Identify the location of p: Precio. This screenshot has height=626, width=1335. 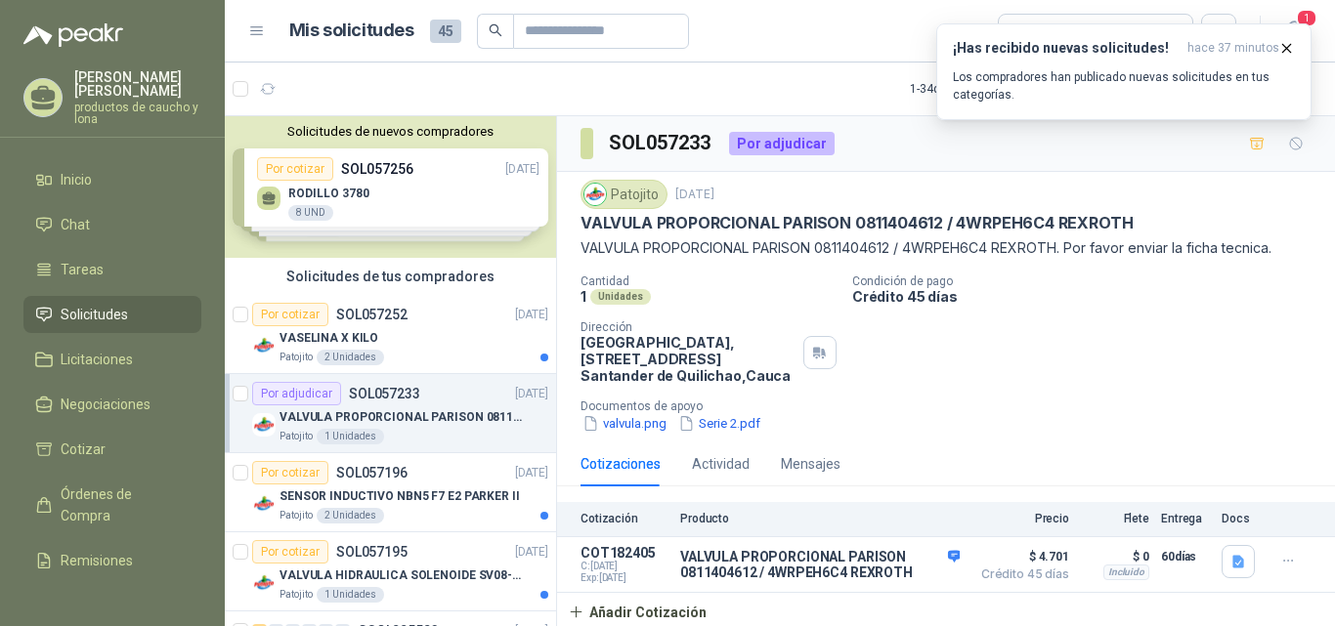
(1020, 519).